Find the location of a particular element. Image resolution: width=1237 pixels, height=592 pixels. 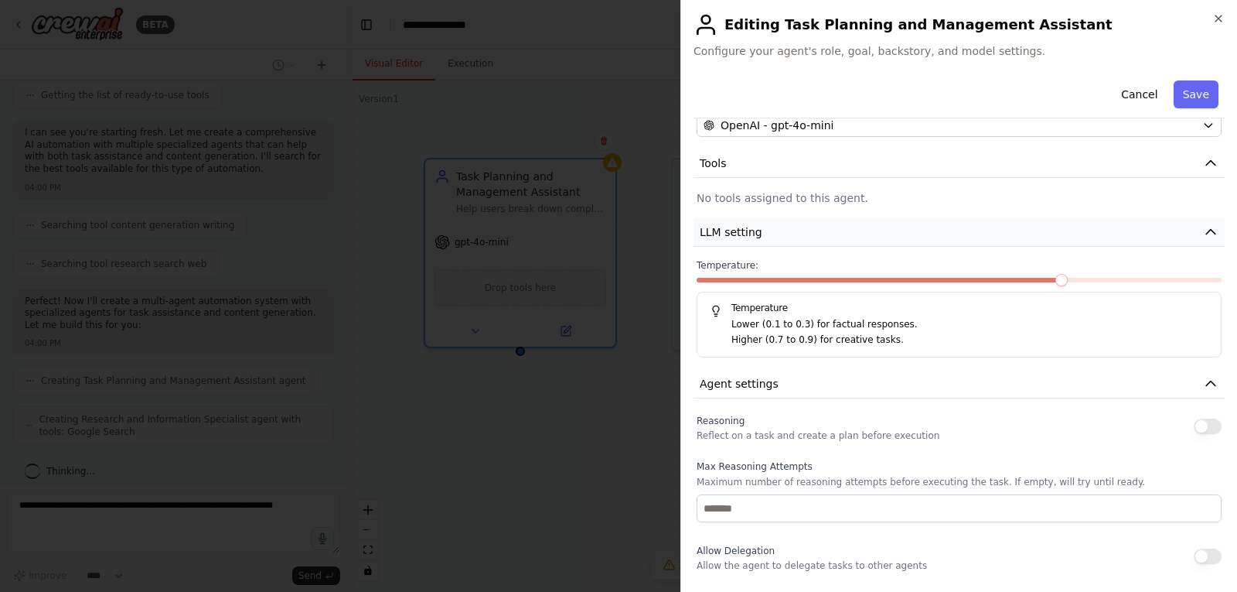

h5: Temperature is located at coordinates (959, 308).